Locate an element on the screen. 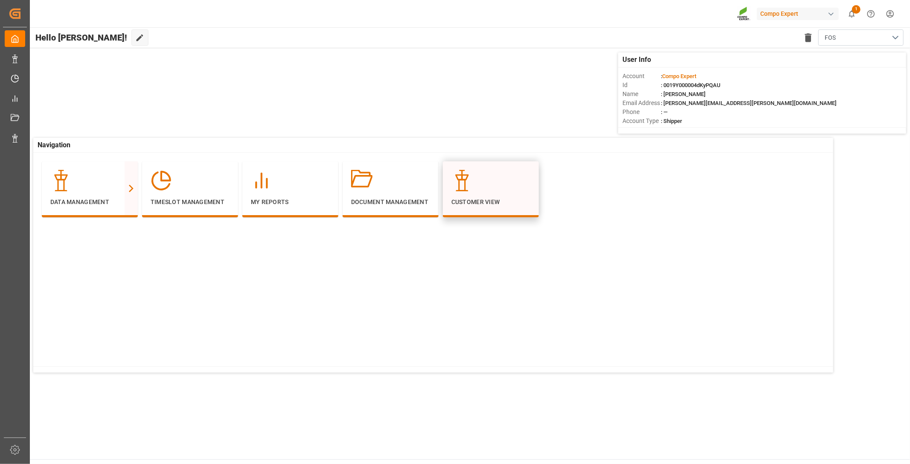  span: : 0019Y000004dKyPQAU is located at coordinates (691, 85).